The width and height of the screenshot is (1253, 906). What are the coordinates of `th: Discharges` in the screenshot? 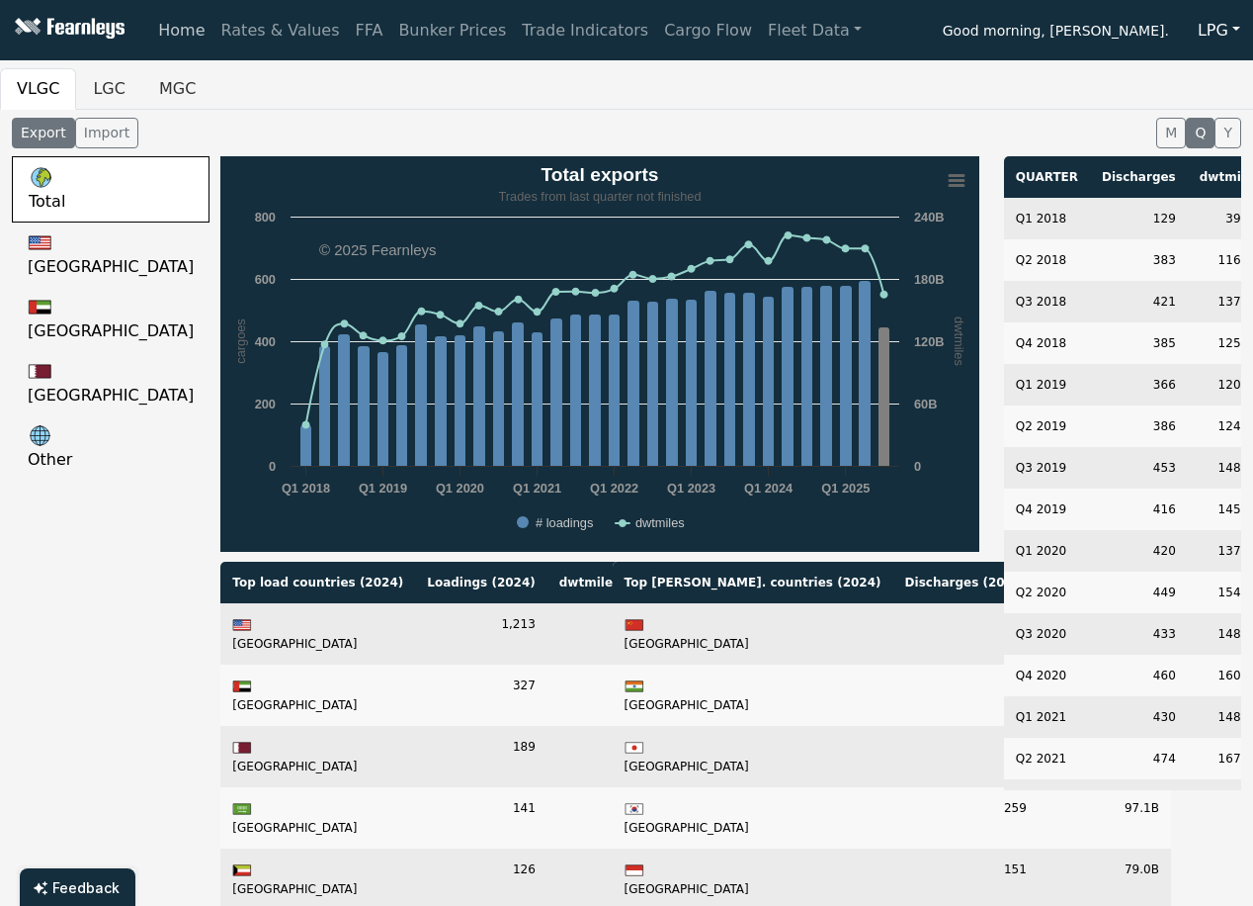 It's located at (1139, 177).